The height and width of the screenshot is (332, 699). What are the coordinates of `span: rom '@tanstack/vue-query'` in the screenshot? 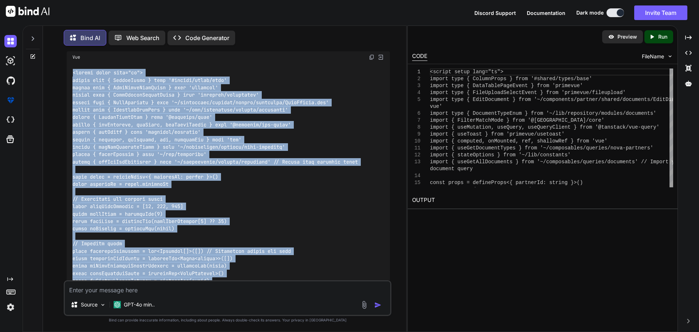 It's located at (621, 127).